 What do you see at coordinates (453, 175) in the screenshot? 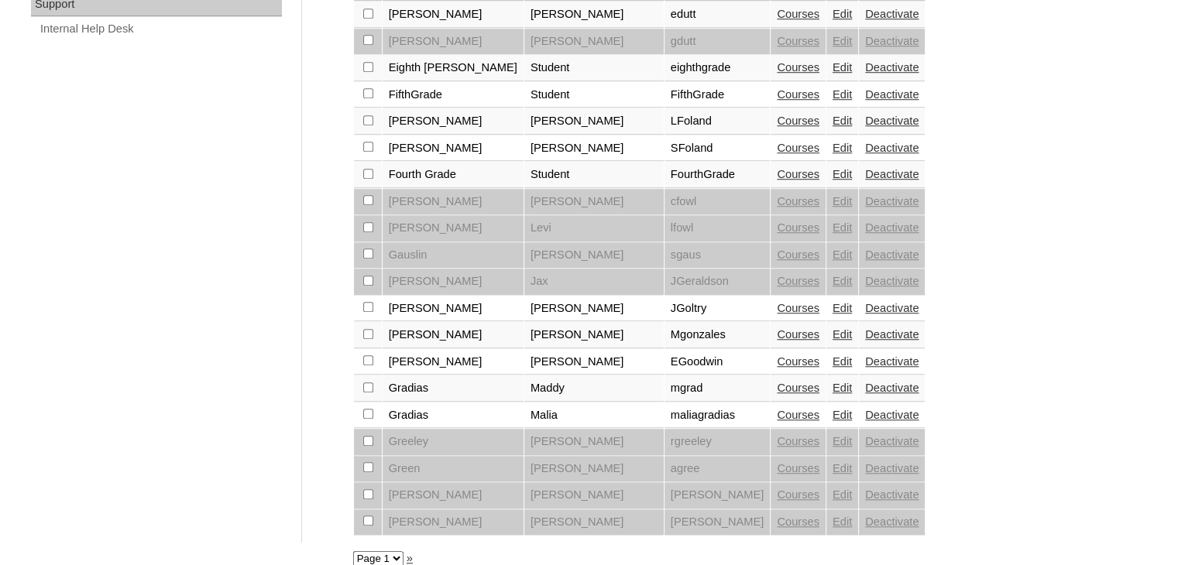
I see `td: Fourth Grade` at bounding box center [453, 175].